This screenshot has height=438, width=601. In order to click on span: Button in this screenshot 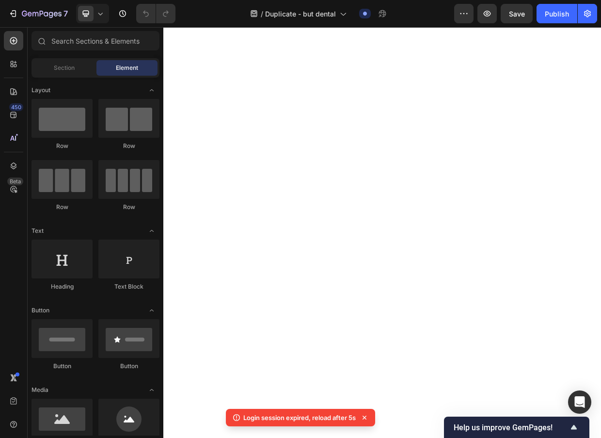, I will do `click(40, 310)`.